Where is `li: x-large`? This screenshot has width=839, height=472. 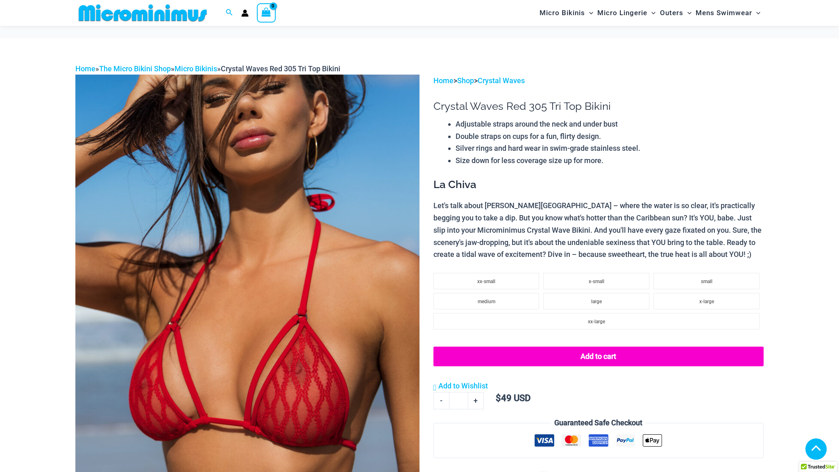 li: x-large is located at coordinates (706, 301).